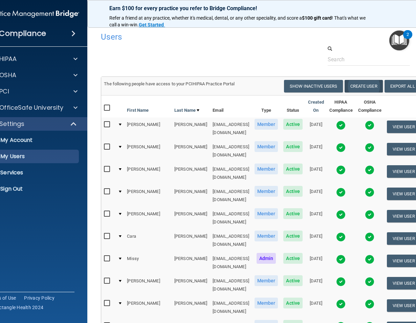 This screenshot has width=416, height=323. I want to click on strong: Get Started, so click(151, 25).